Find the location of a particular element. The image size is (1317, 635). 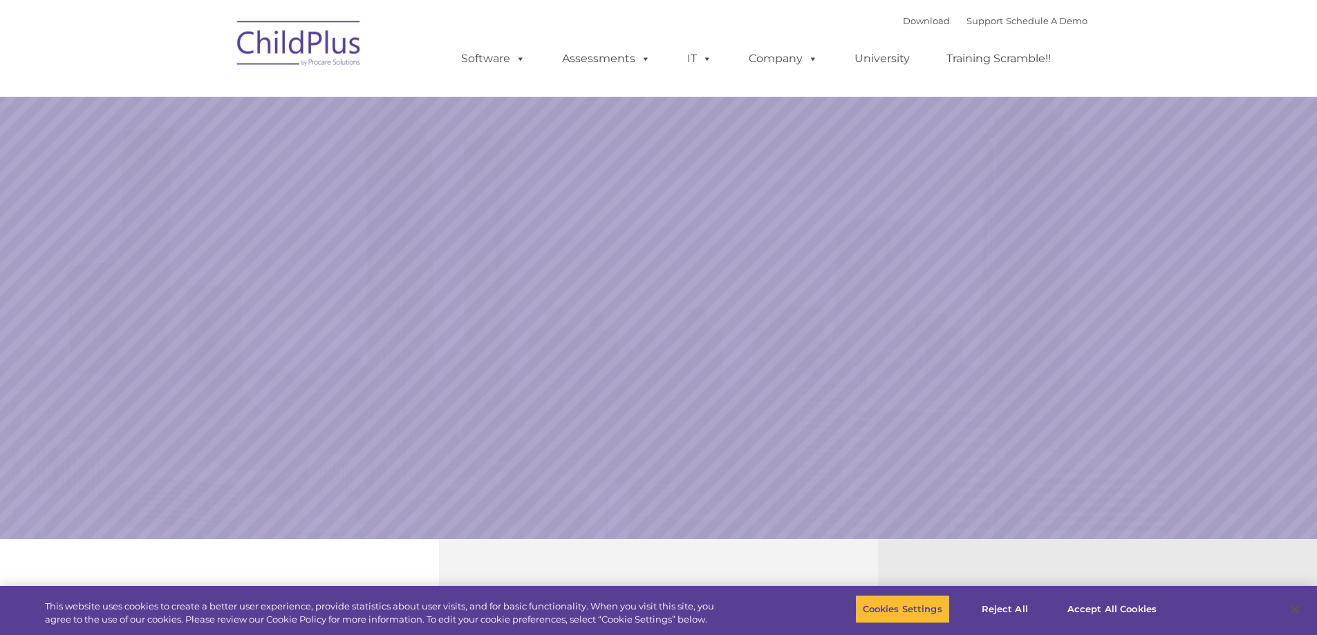

button: Close is located at coordinates (1294, 610).